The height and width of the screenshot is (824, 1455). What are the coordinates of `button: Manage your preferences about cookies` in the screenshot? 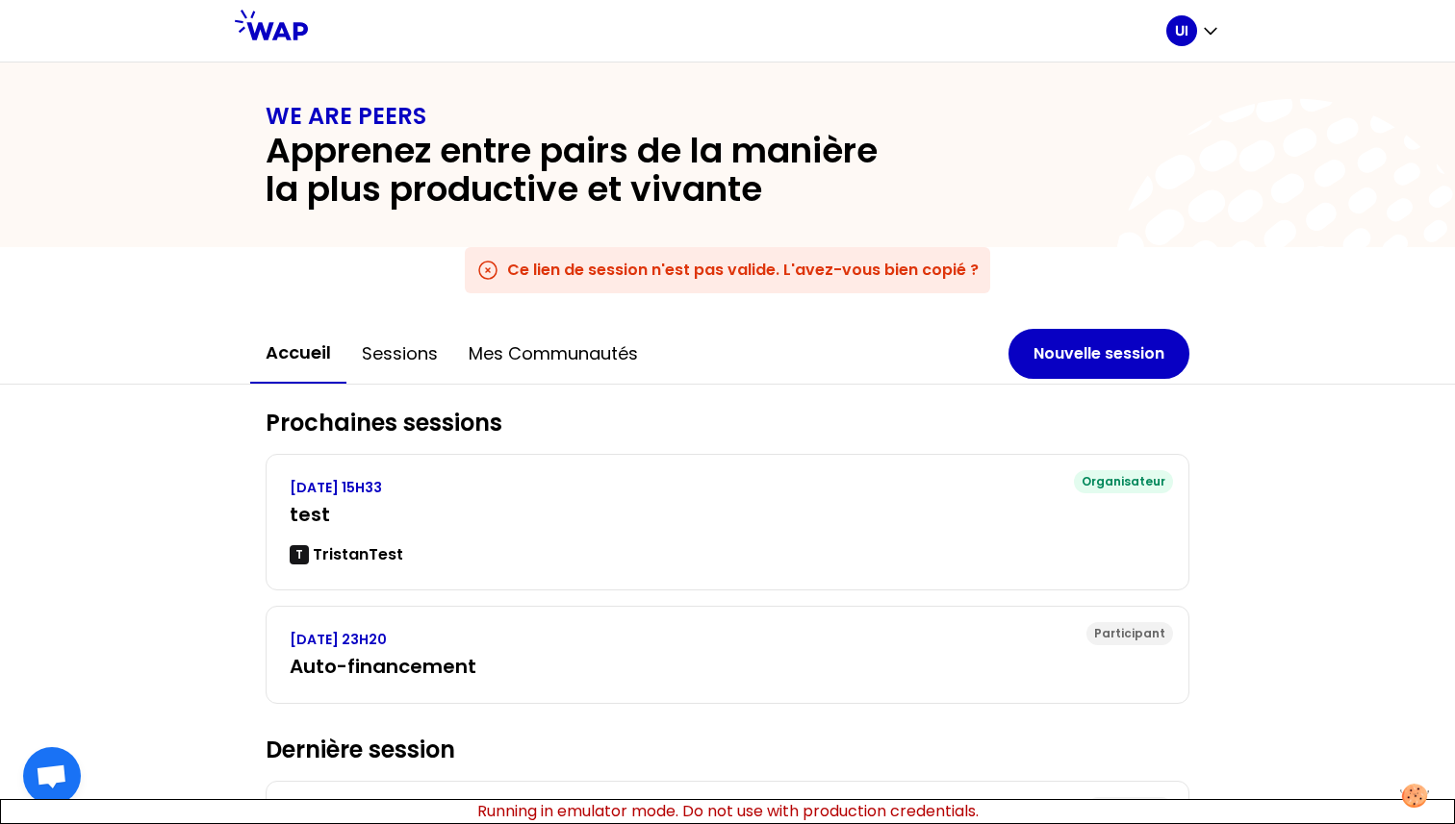 It's located at (1414, 796).